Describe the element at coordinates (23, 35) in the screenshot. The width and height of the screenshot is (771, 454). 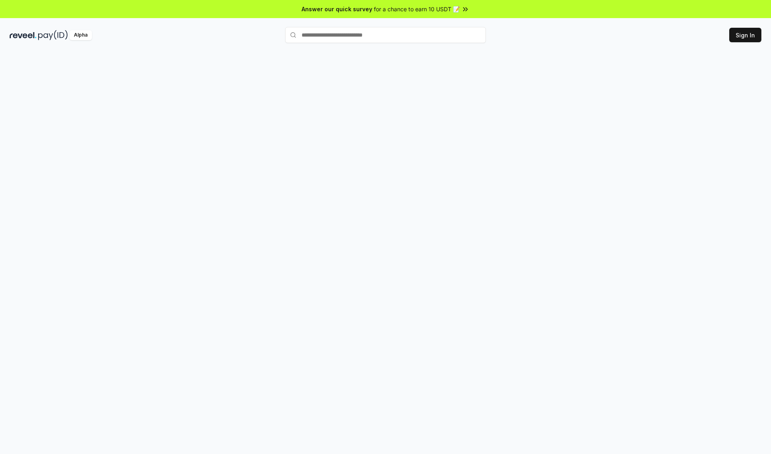
I see `img: reveel_dark` at that location.